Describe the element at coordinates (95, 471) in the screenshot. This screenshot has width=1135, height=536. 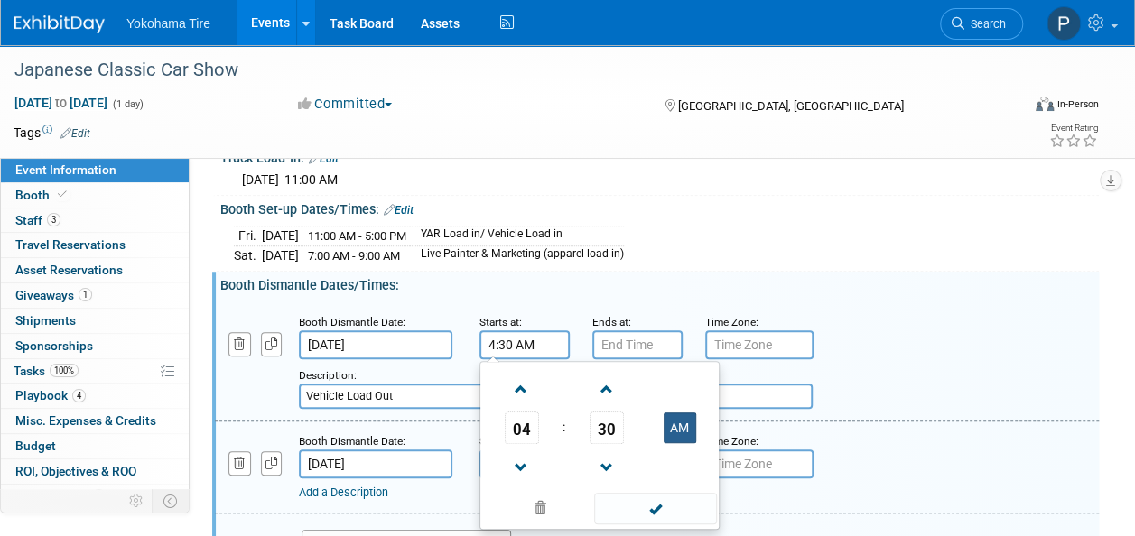
I see `a: ROI, Objectives & ROO` at that location.